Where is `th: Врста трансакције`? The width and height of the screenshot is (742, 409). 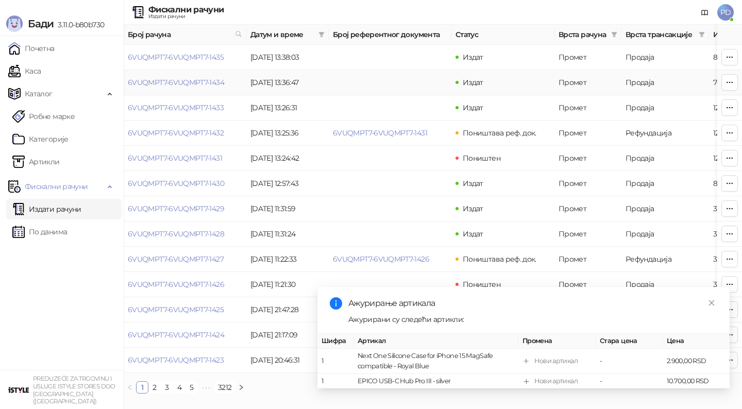
th: Врста трансакције is located at coordinates (666, 35).